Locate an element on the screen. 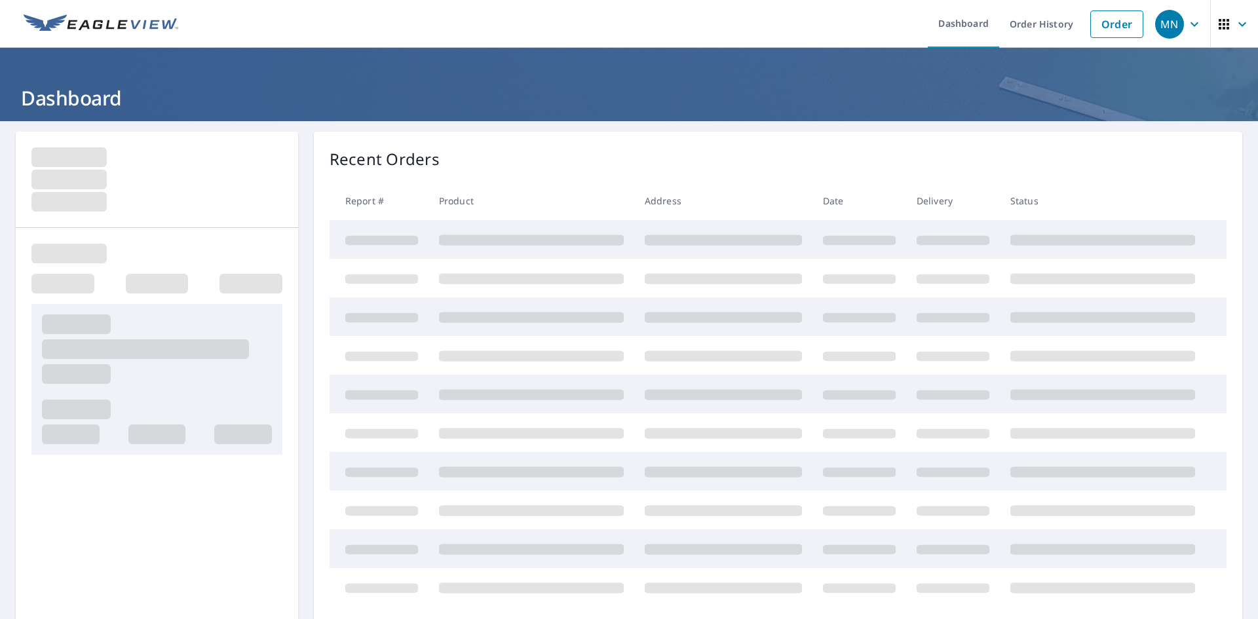 The width and height of the screenshot is (1258, 619). a: Order is located at coordinates (1116, 24).